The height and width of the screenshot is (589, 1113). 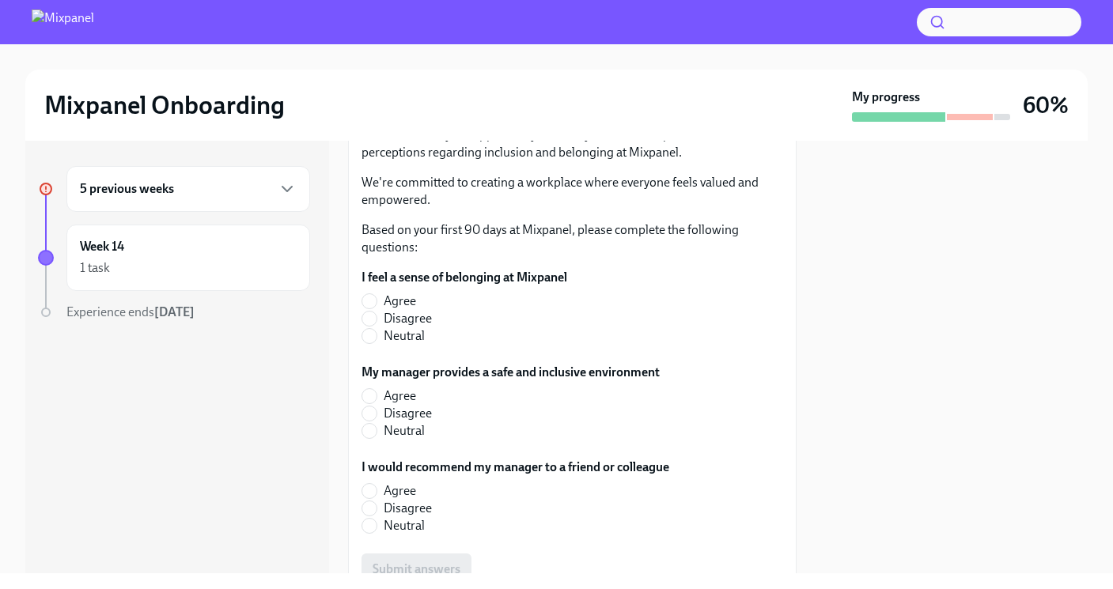 What do you see at coordinates (1046, 105) in the screenshot?
I see `h3: 60%` at bounding box center [1046, 105].